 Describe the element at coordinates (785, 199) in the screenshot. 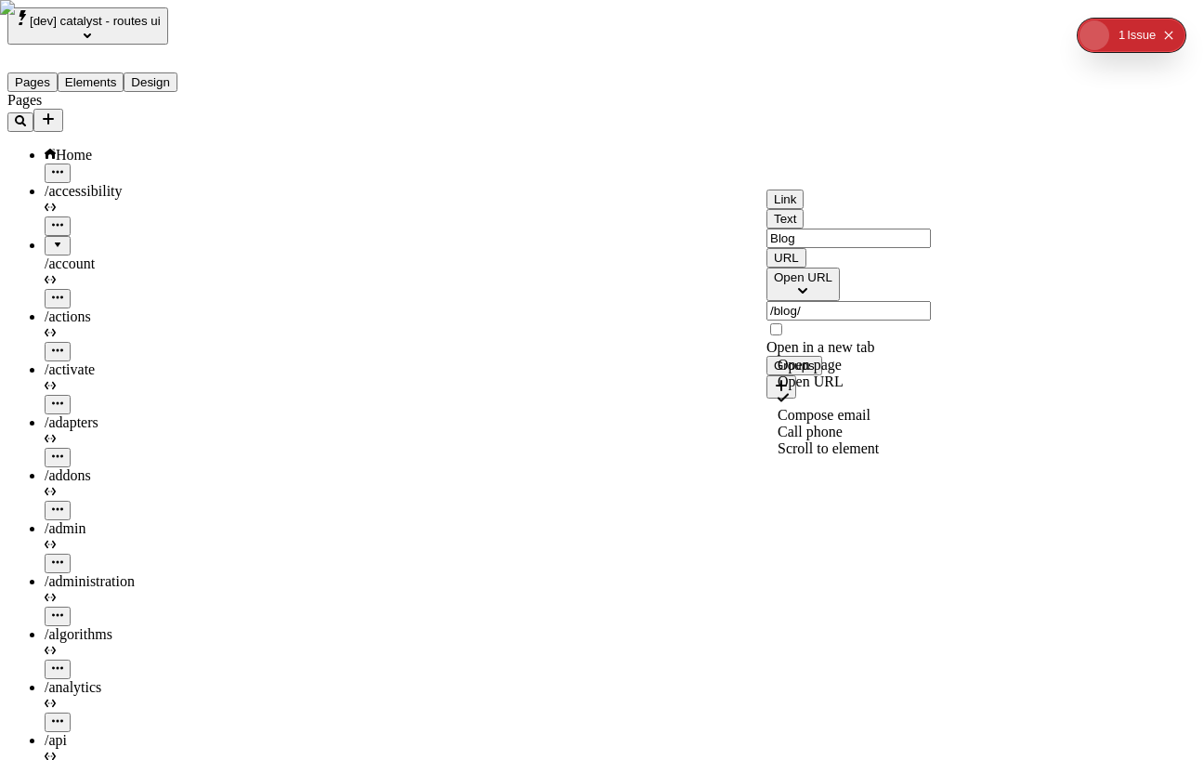

I see `button: Link` at that location.